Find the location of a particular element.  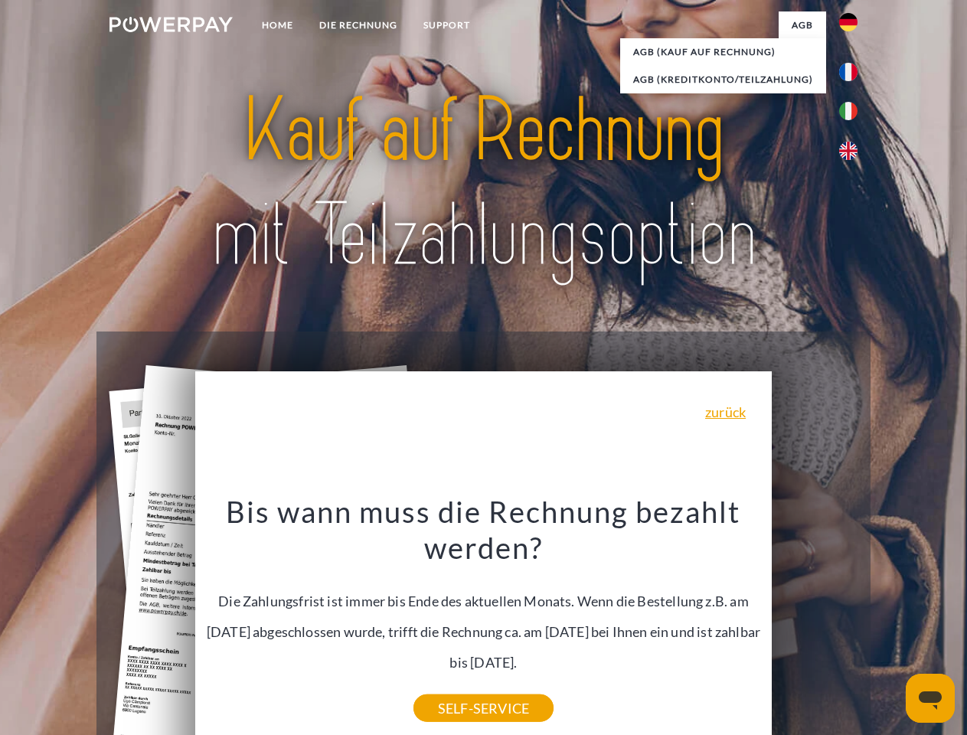

a: AGB (Kauf auf Rechnung) is located at coordinates (723, 52).